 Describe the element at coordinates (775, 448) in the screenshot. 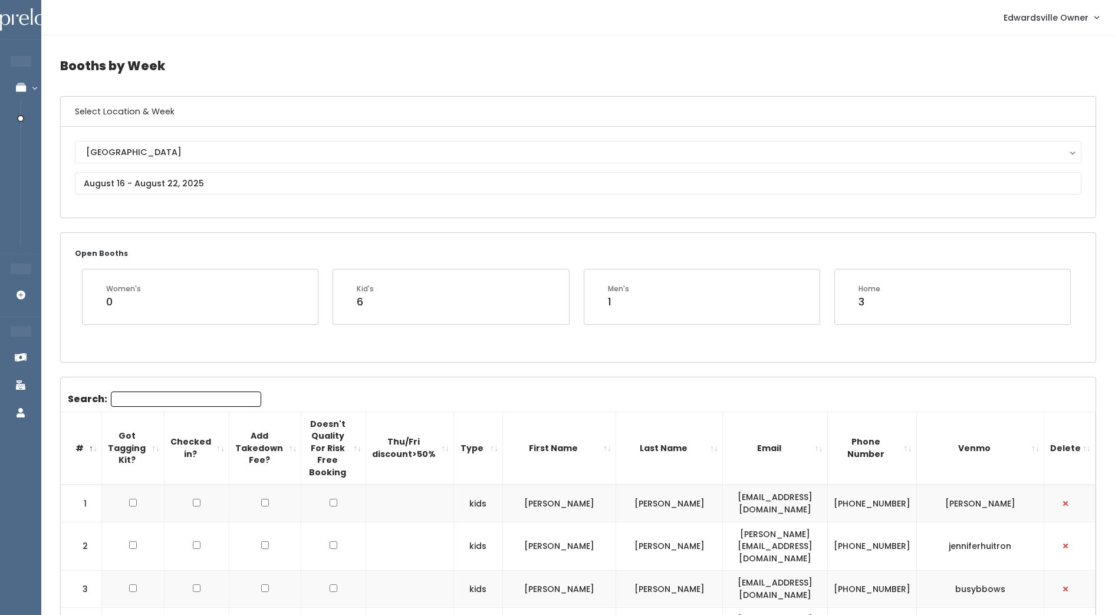

I see `th: Email: activate to sort column ascending` at that location.